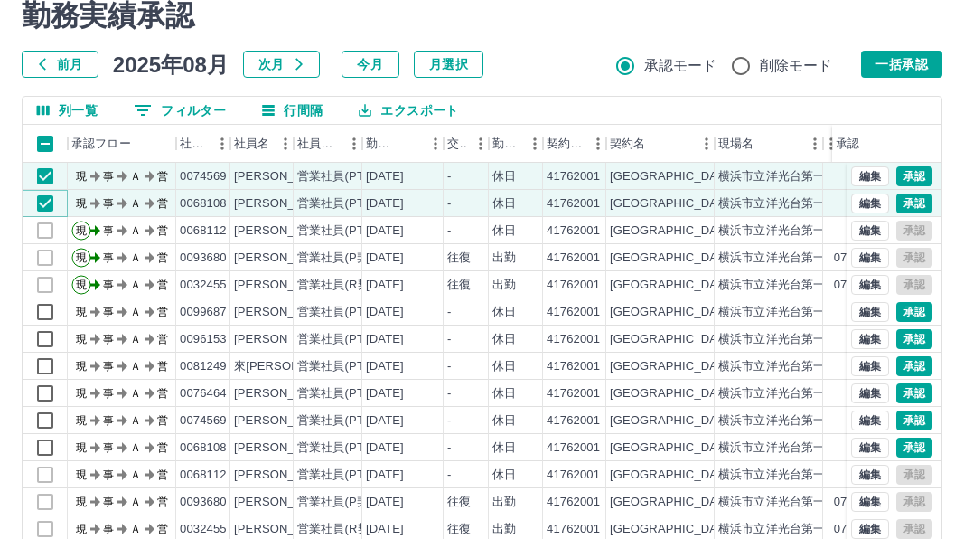 The image size is (964, 539). I want to click on div: 契約名, so click(627, 144).